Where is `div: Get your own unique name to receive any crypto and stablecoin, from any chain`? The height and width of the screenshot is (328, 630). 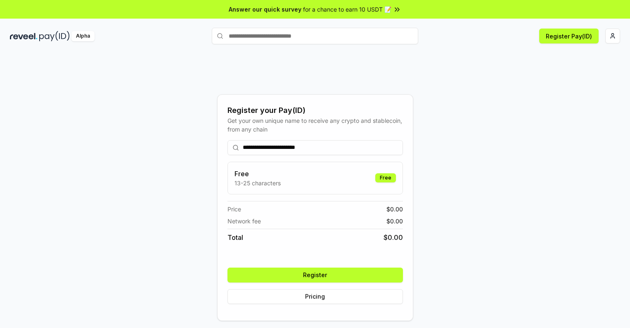 div: Get your own unique name to receive any crypto and stablecoin, from any chain is located at coordinates (315, 125).